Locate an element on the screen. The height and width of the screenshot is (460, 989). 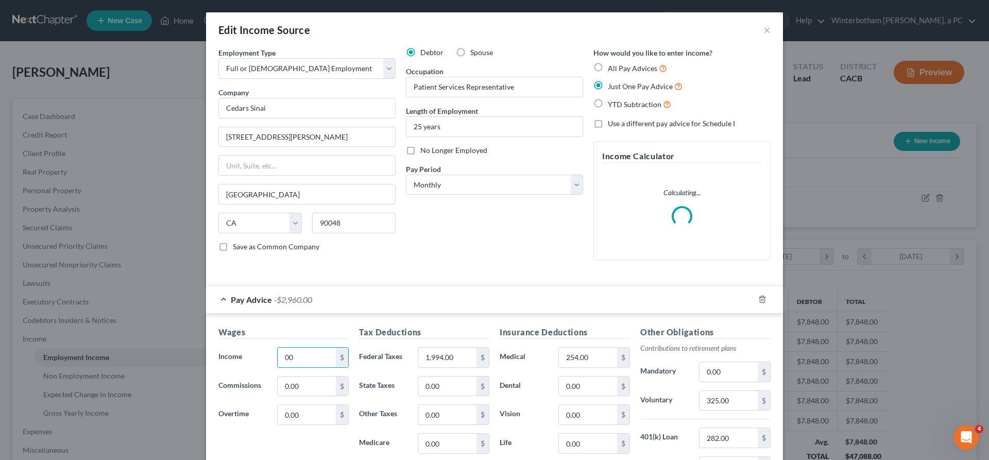
h5: Wages is located at coordinates (283, 332).